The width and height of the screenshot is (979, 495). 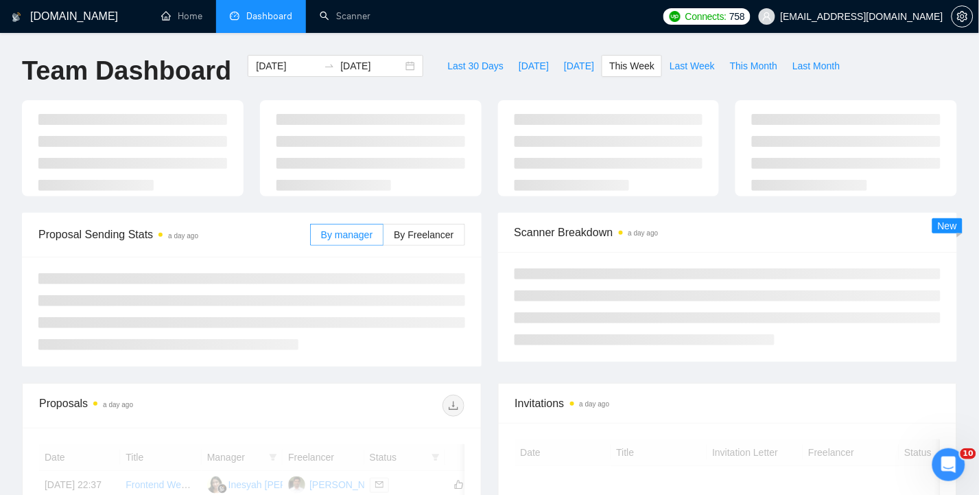 I want to click on span: By Freelancer, so click(x=423, y=235).